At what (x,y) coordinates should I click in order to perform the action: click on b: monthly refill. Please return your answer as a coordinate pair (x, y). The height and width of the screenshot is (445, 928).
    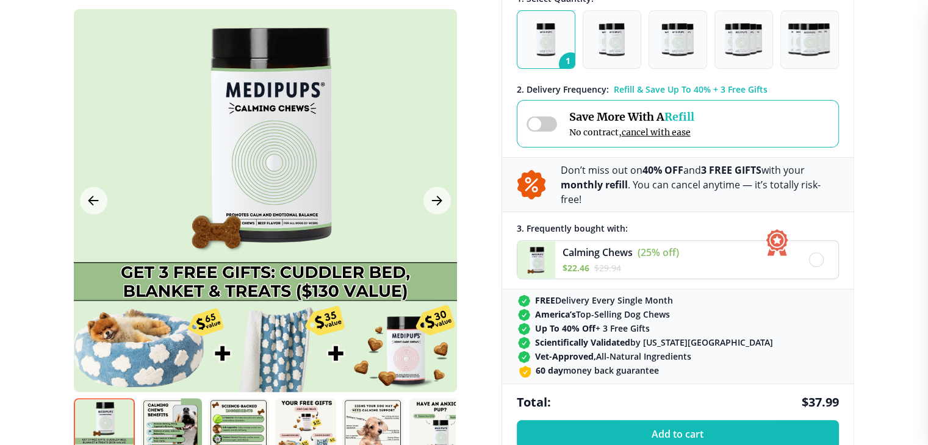
    Looking at the image, I should click on (594, 185).